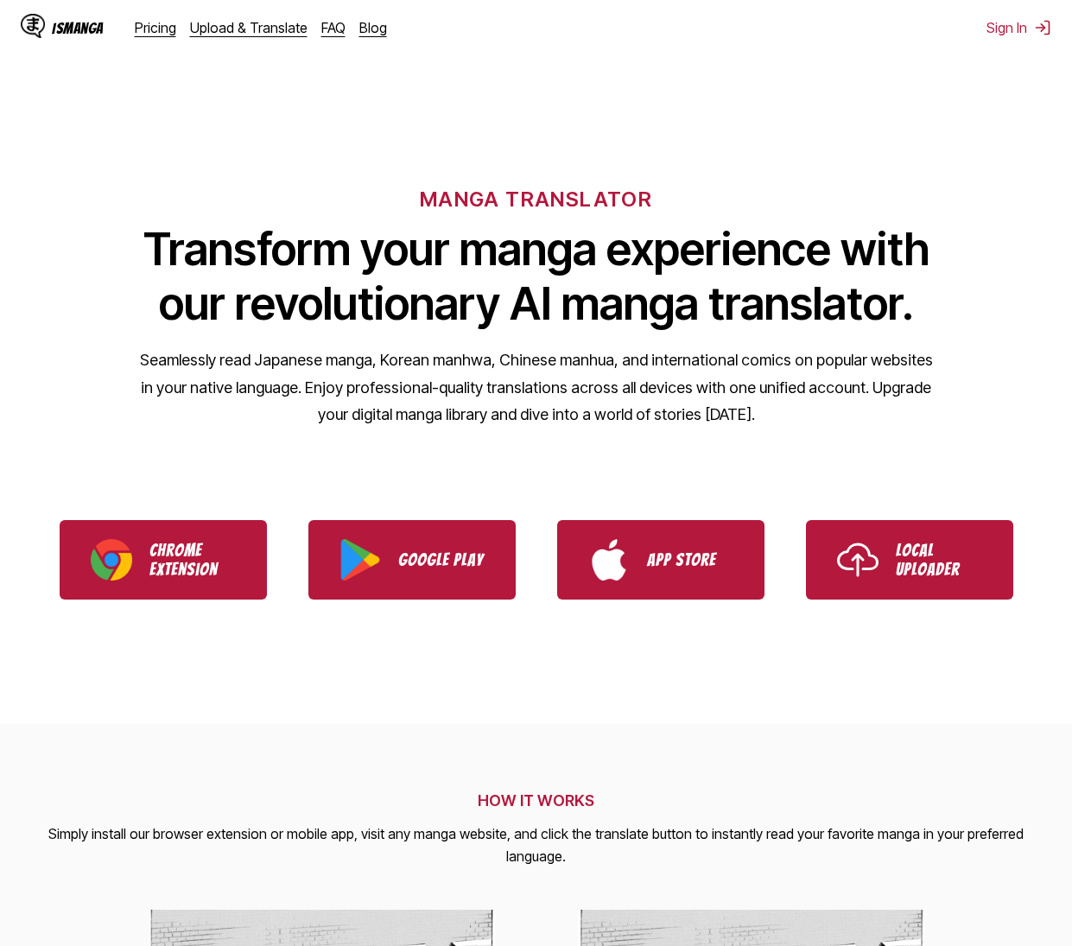 The height and width of the screenshot is (946, 1072). I want to click on button: Sign In, so click(1018, 28).